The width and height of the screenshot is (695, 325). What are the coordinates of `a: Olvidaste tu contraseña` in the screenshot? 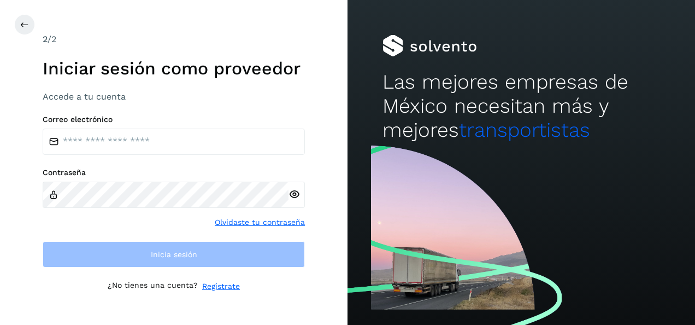 It's located at (260, 222).